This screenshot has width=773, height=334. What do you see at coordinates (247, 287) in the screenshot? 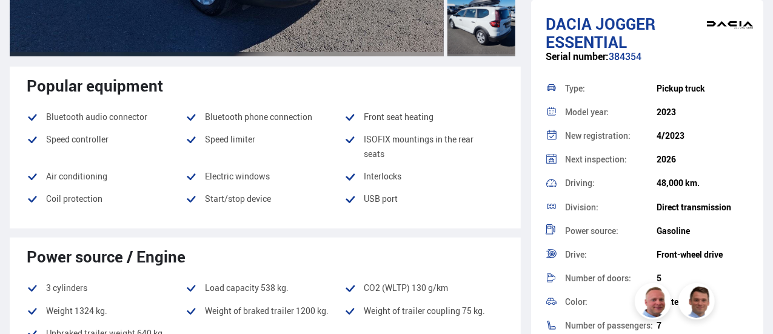
I see `font: Load capacity 538 kg.` at bounding box center [247, 287].